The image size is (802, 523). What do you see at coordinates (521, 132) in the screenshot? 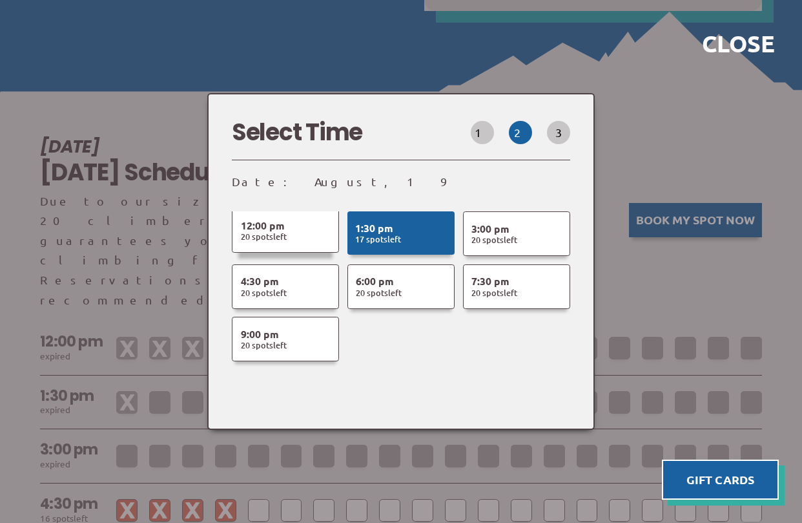
I see `button: 2` at bounding box center [521, 132].